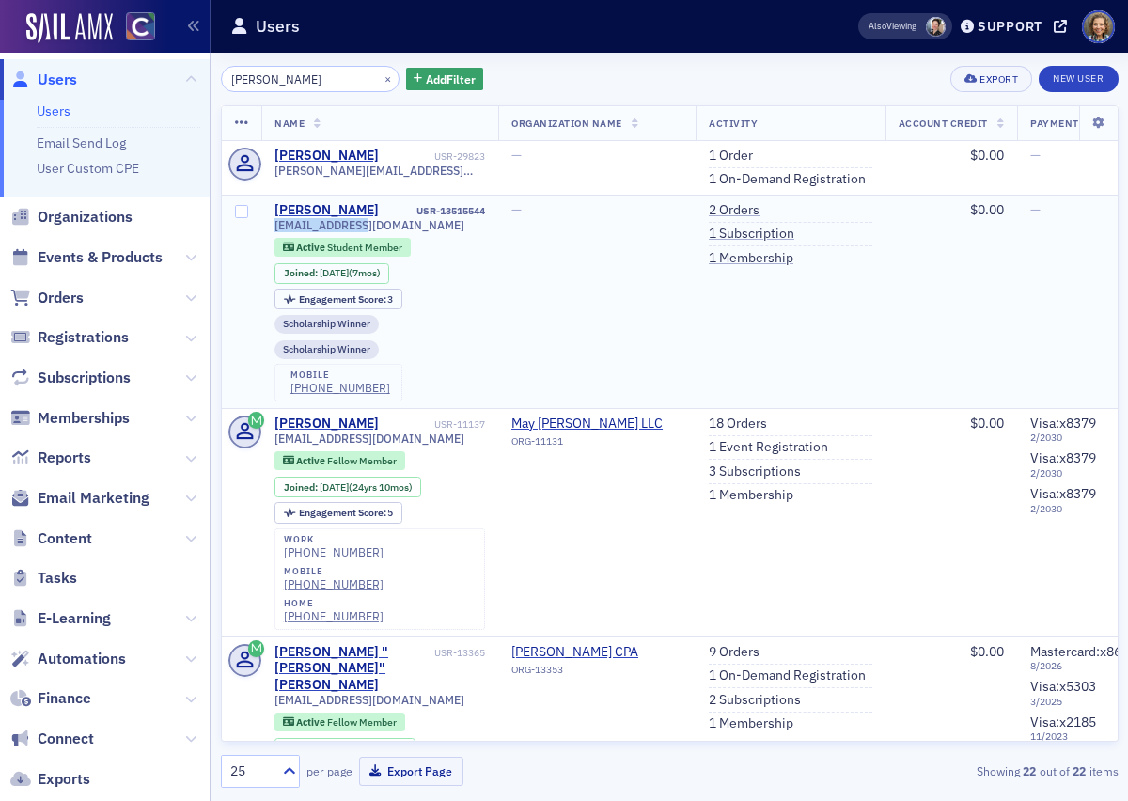  Describe the element at coordinates (343, 512) in the screenshot. I see `span: Engagement Score :` at that location.